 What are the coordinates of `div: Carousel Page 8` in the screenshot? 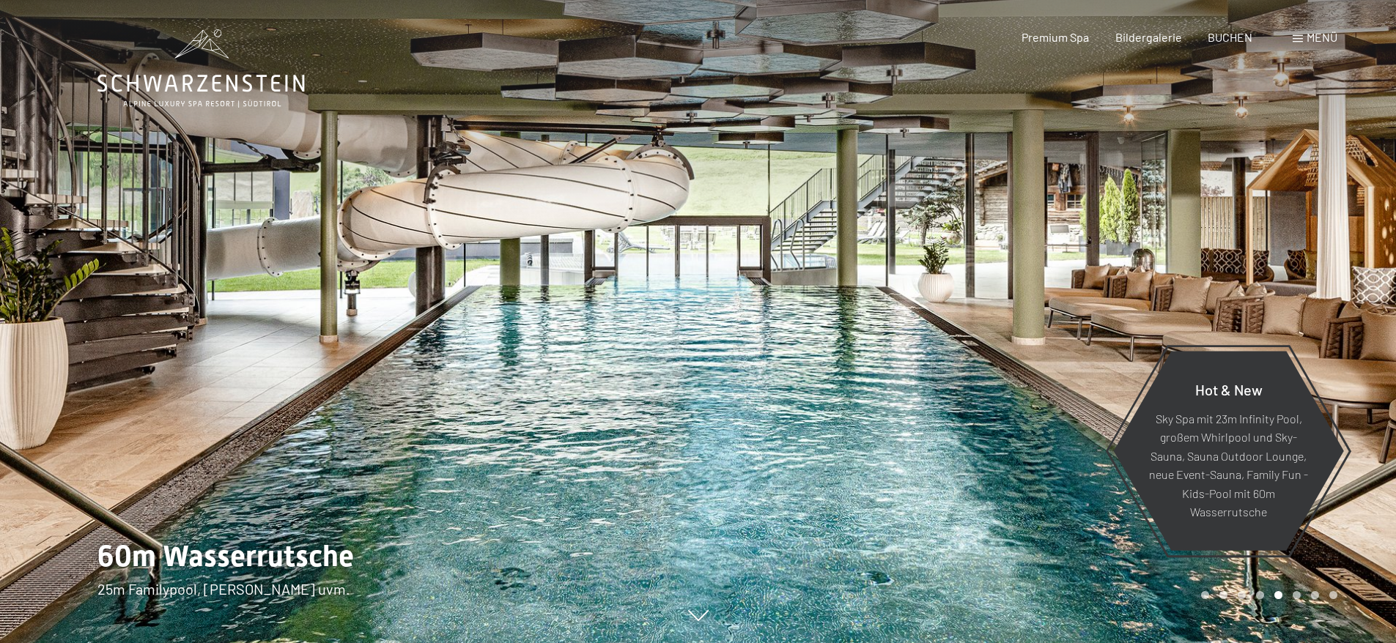 It's located at (1333, 595).